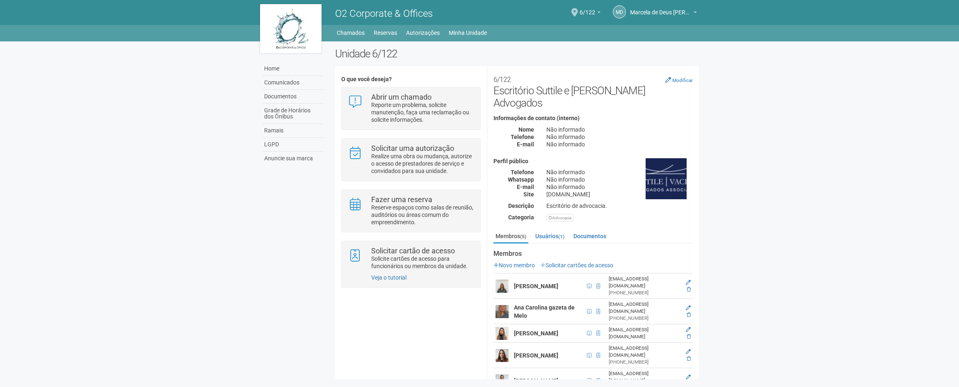  I want to click on a: LGPD, so click(292, 145).